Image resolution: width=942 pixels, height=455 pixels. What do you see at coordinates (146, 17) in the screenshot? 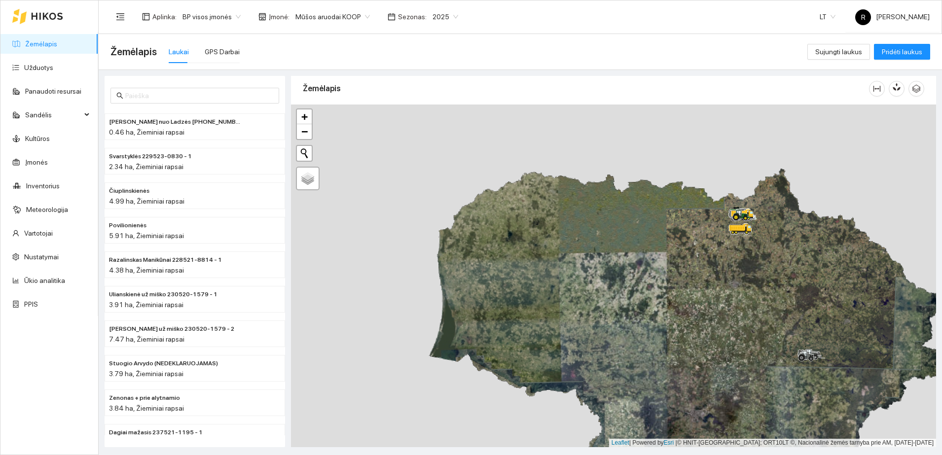
I see `span: layout` at bounding box center [146, 17].